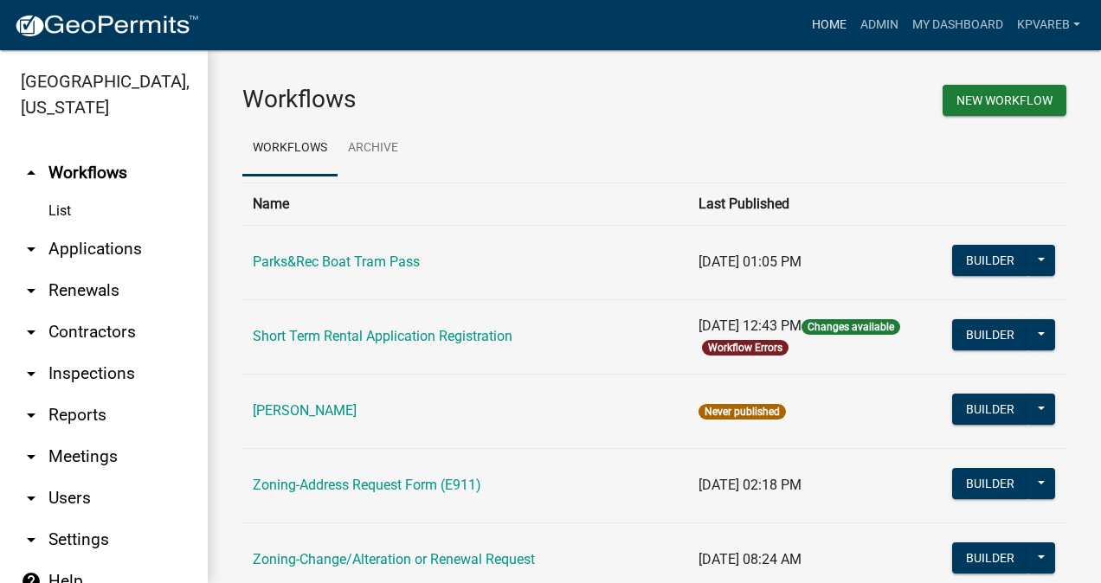 This screenshot has width=1101, height=583. I want to click on span: Never published, so click(742, 412).